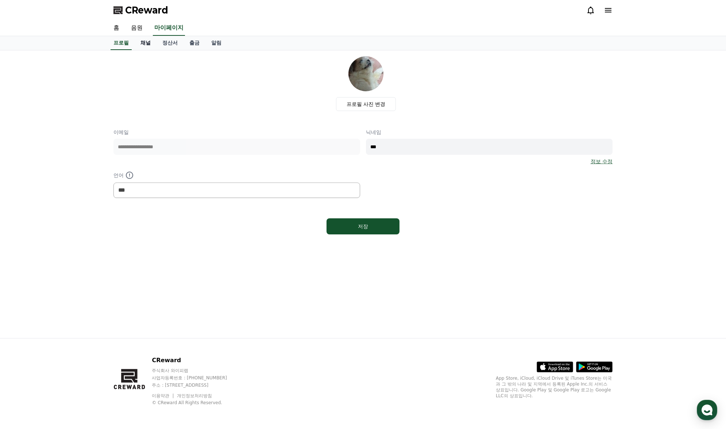  I want to click on p: 주식회사 와이피랩, so click(196, 370).